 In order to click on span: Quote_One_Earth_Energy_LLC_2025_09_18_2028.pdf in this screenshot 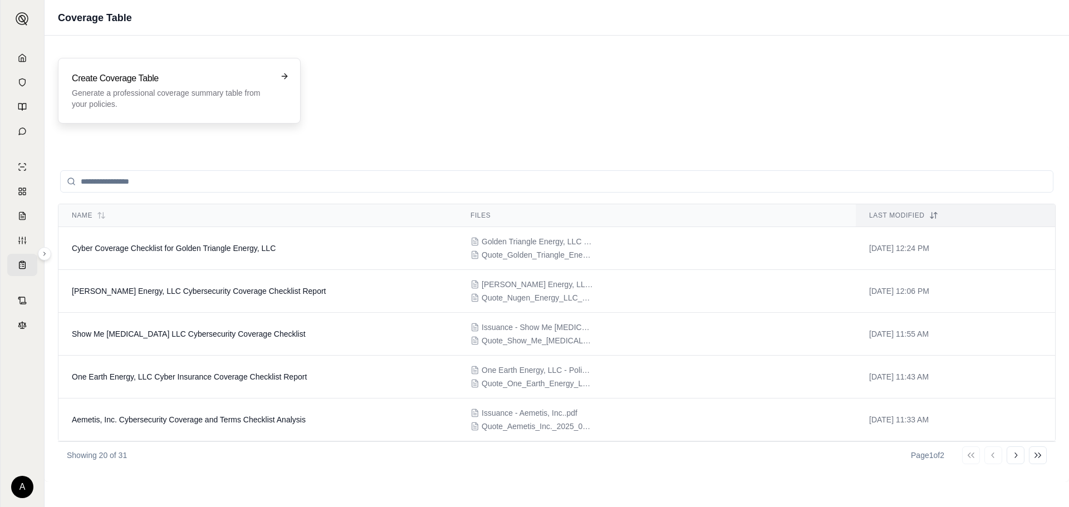, I will do `click(537, 384)`.